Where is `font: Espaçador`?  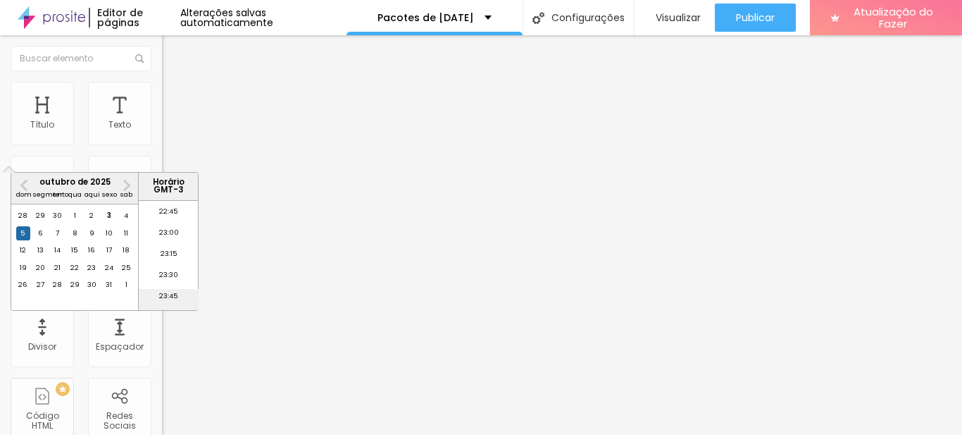
font: Espaçador is located at coordinates (120, 346).